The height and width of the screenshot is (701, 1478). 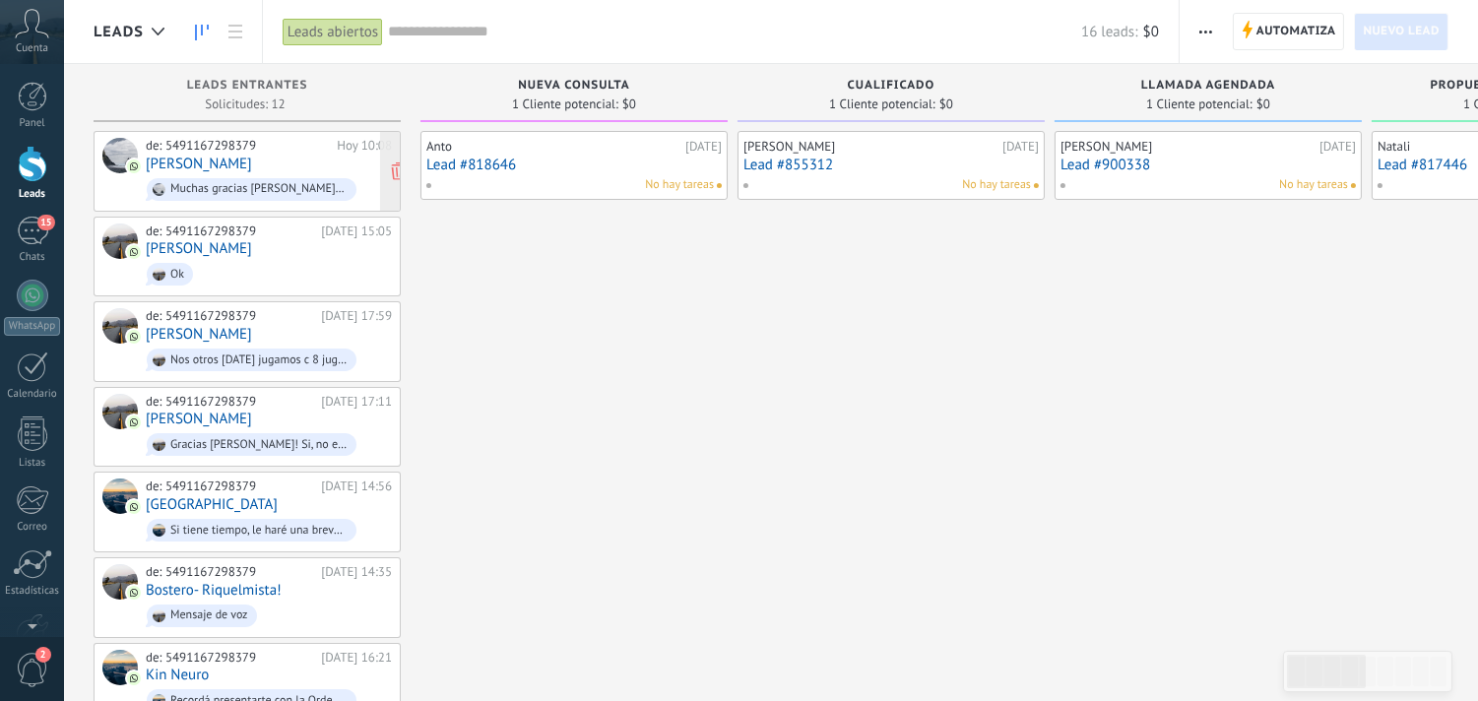 What do you see at coordinates (1108, 31) in the screenshot?
I see `span: 16 leads:` at bounding box center [1108, 31].